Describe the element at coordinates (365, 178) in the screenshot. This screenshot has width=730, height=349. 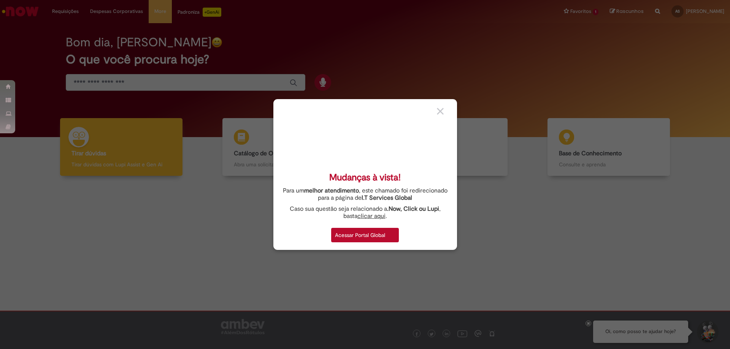
I see `div: Mudanças à vista!` at that location.